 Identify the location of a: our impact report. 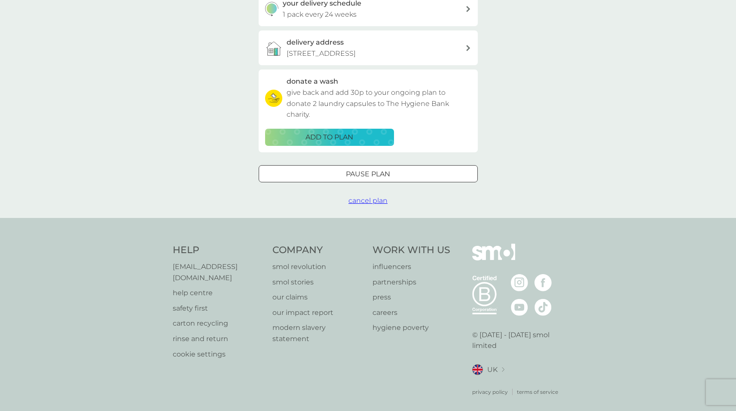
(318, 313).